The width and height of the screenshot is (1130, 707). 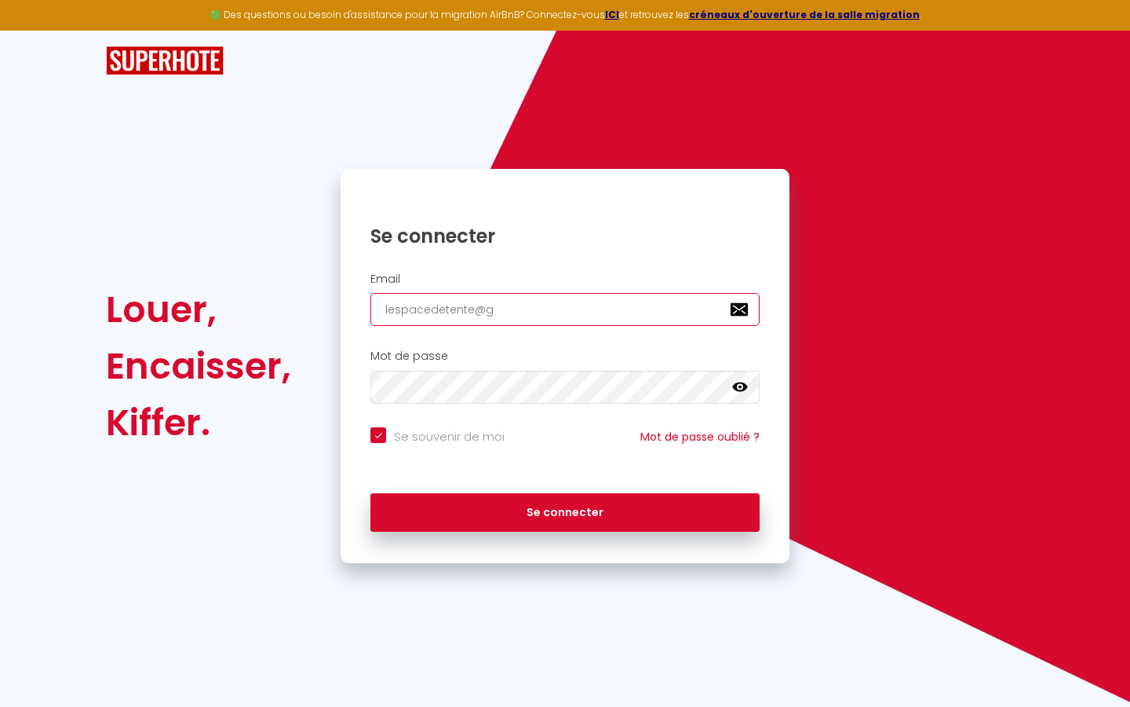 I want to click on div: Kiffer., so click(x=199, y=422).